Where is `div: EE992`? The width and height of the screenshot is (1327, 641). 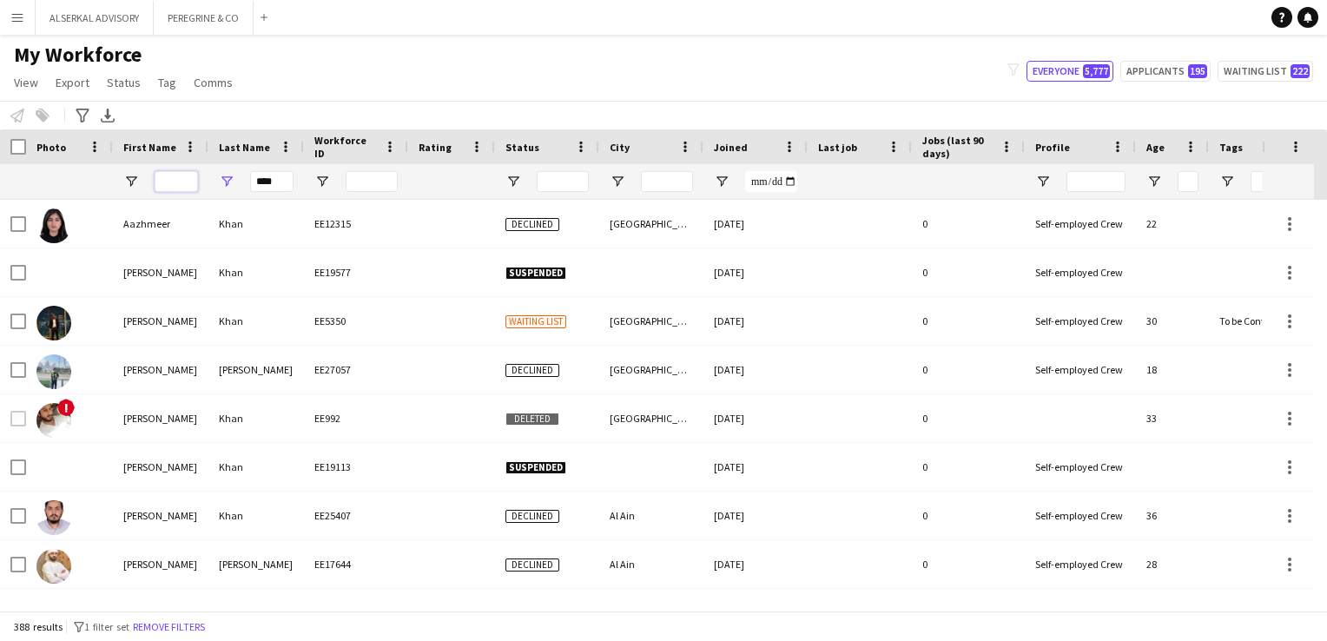
div: EE992 is located at coordinates (356, 418).